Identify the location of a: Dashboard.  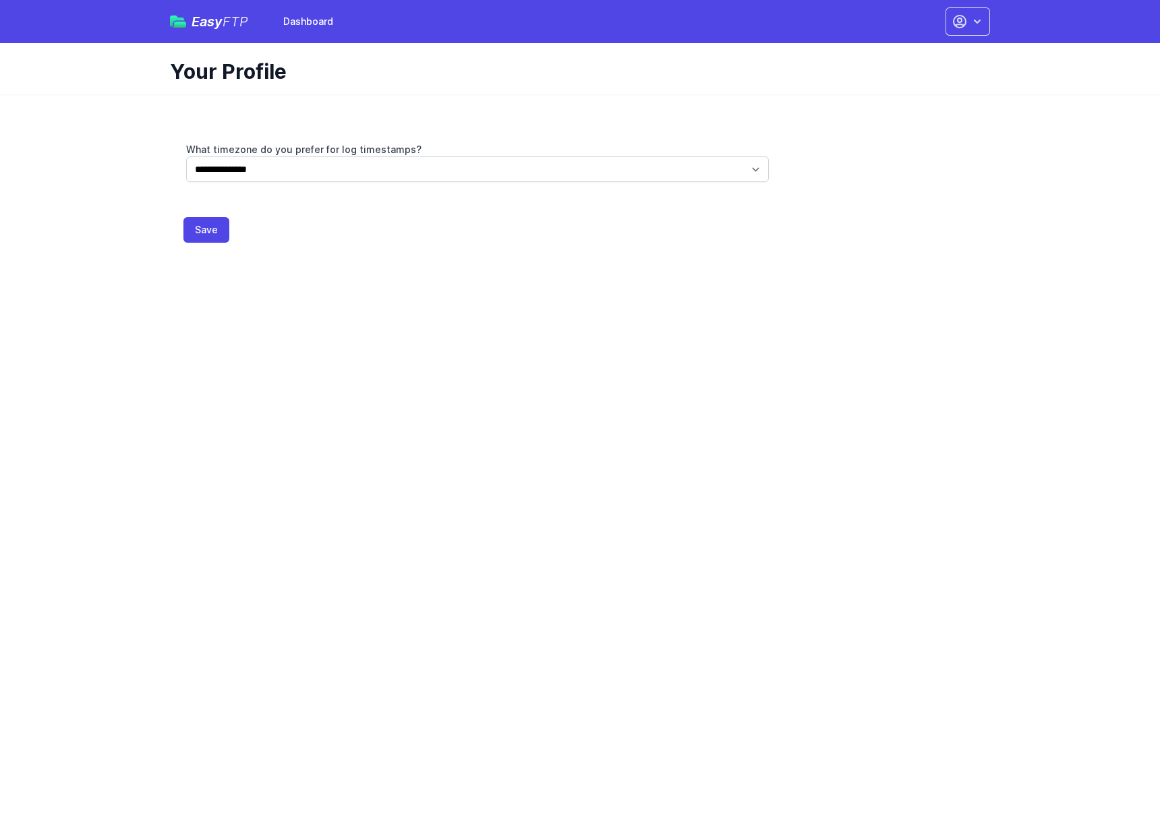
(308, 22).